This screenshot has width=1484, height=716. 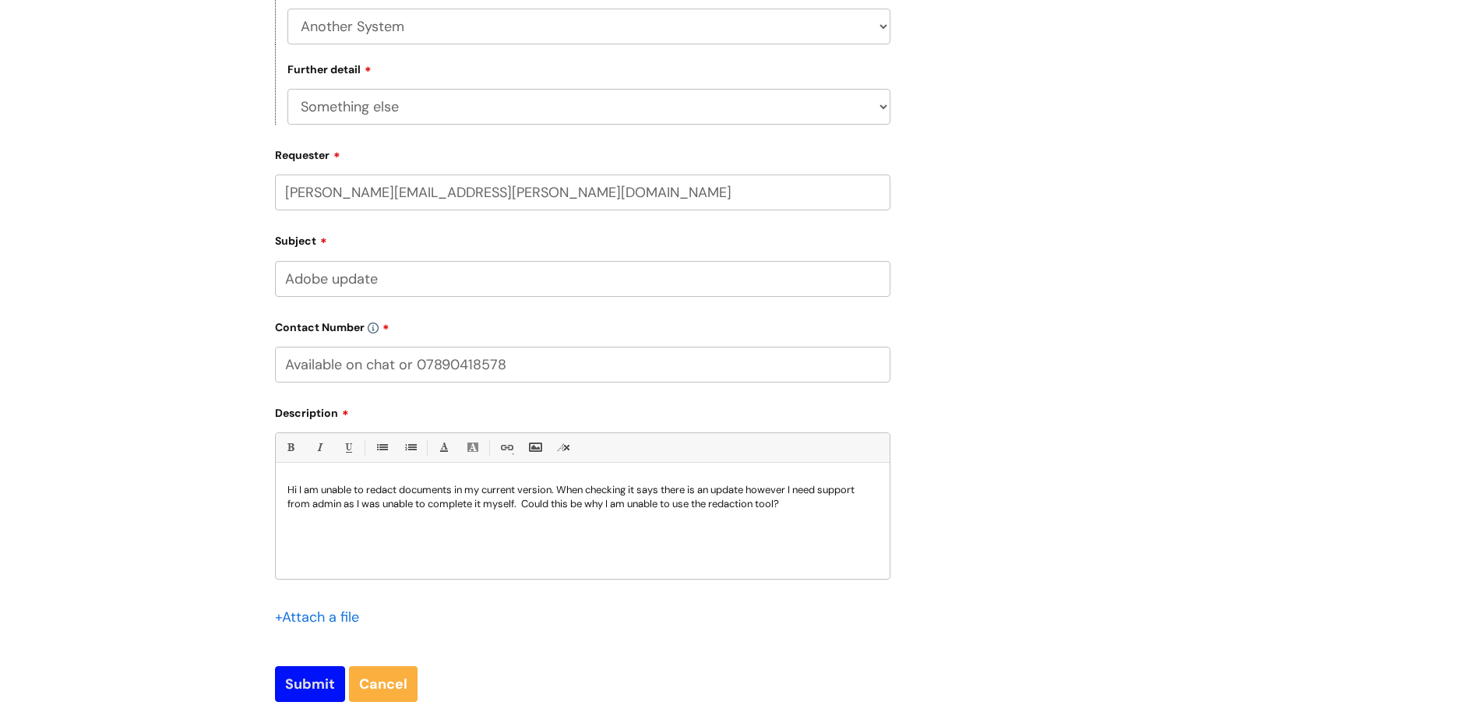 What do you see at coordinates (443, 447) in the screenshot?
I see `a: Font Color` at bounding box center [443, 447].